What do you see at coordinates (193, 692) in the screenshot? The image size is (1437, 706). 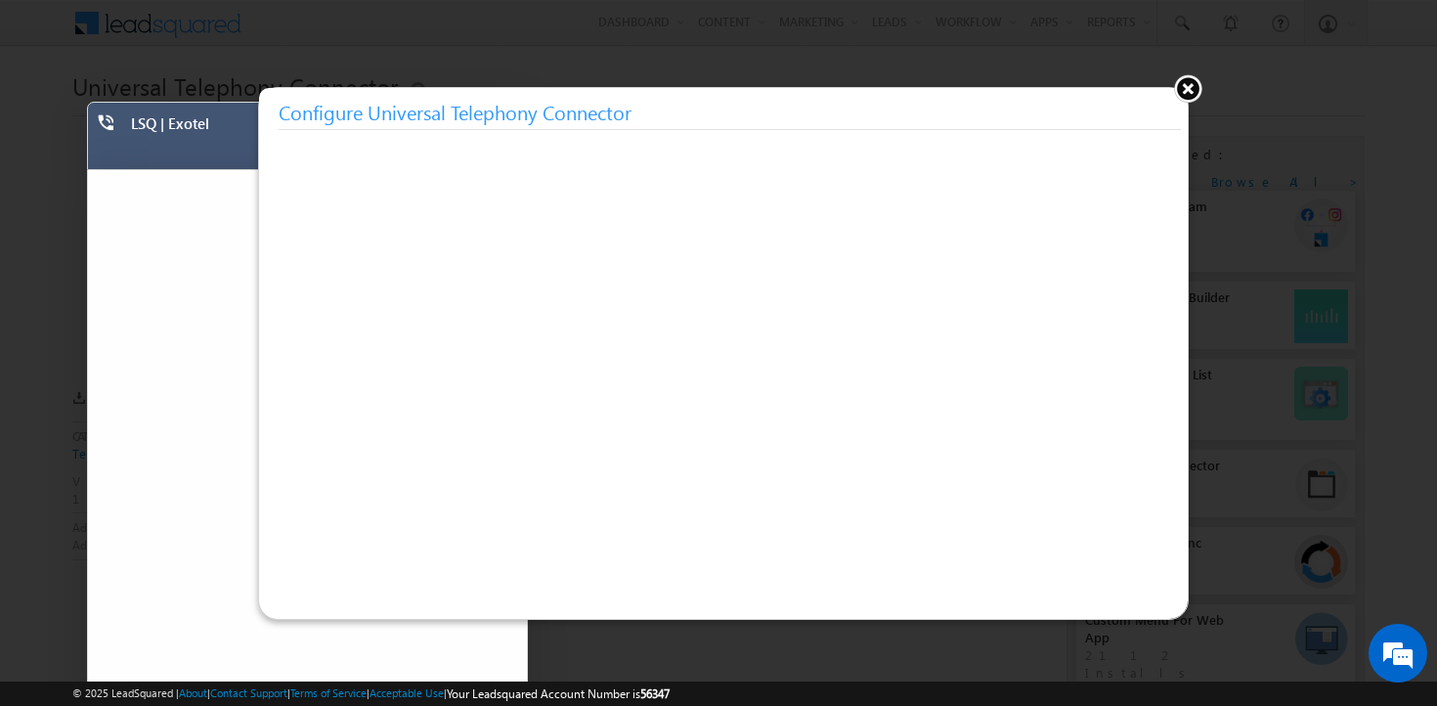 I see `a: About` at bounding box center [193, 692].